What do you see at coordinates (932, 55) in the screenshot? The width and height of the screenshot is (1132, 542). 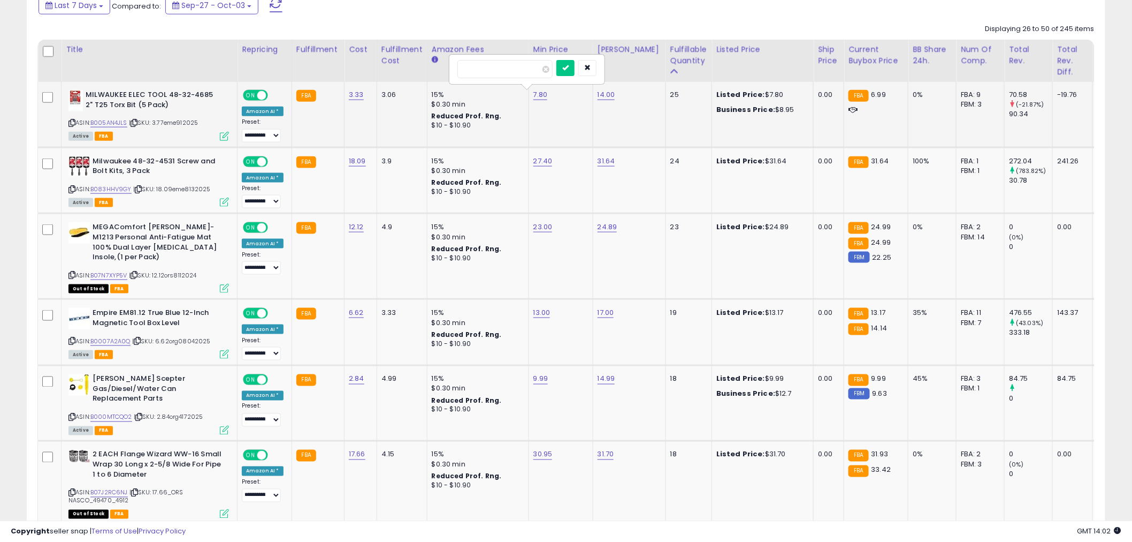 I see `div: BB Share 24h.` at bounding box center [932, 55].